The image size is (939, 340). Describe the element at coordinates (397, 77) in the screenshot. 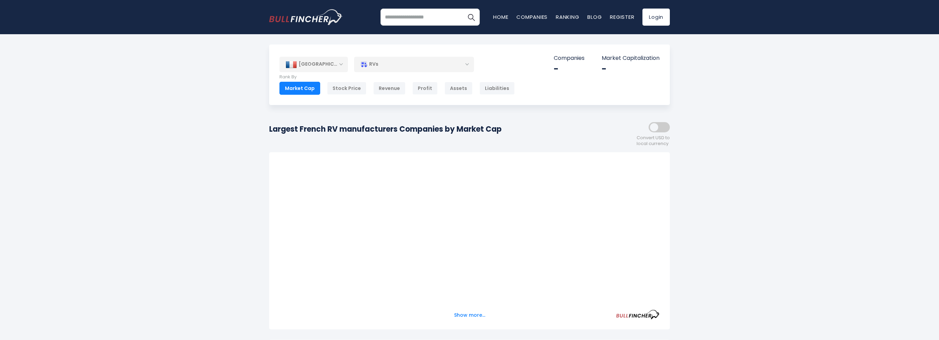

I see `p: Rank By` at that location.